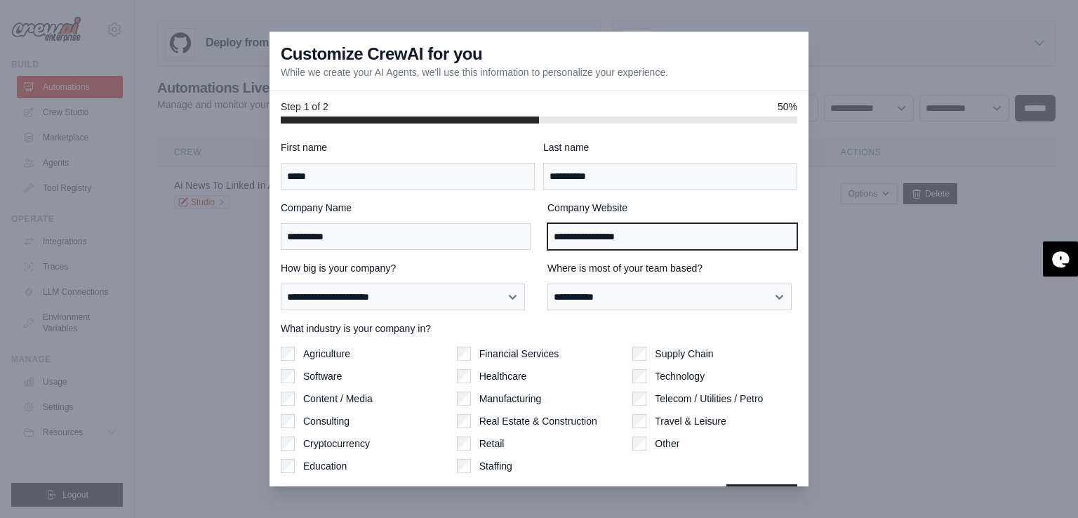 The image size is (1078, 518). I want to click on label: How big is your company?, so click(406, 268).